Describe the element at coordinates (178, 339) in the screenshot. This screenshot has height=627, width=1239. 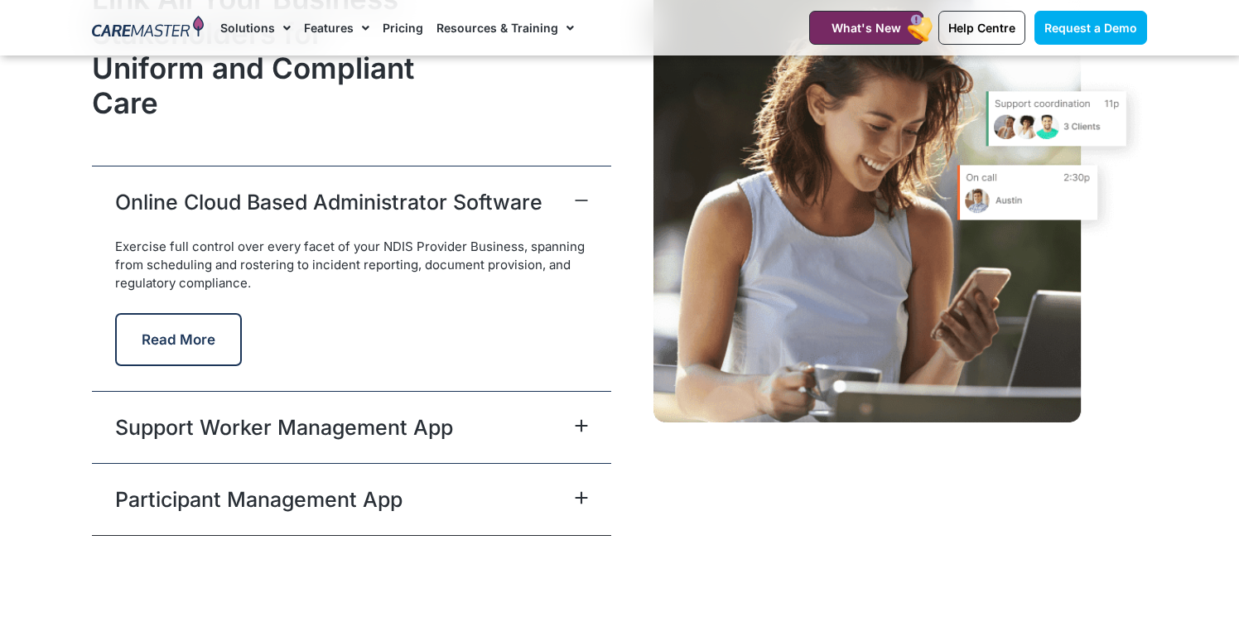
I see `a: Read More` at that location.